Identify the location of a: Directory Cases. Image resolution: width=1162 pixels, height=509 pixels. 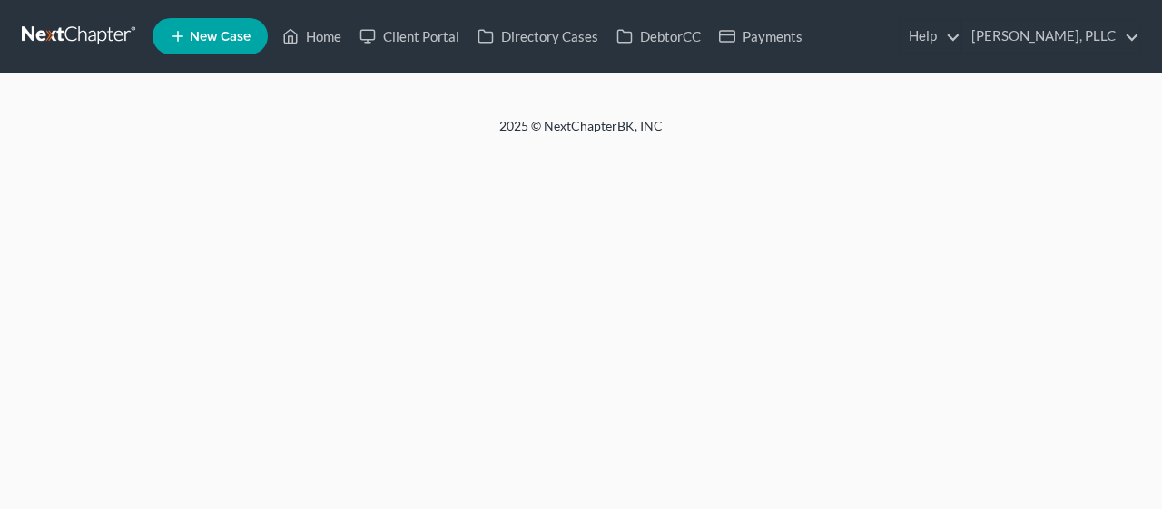
(538, 36).